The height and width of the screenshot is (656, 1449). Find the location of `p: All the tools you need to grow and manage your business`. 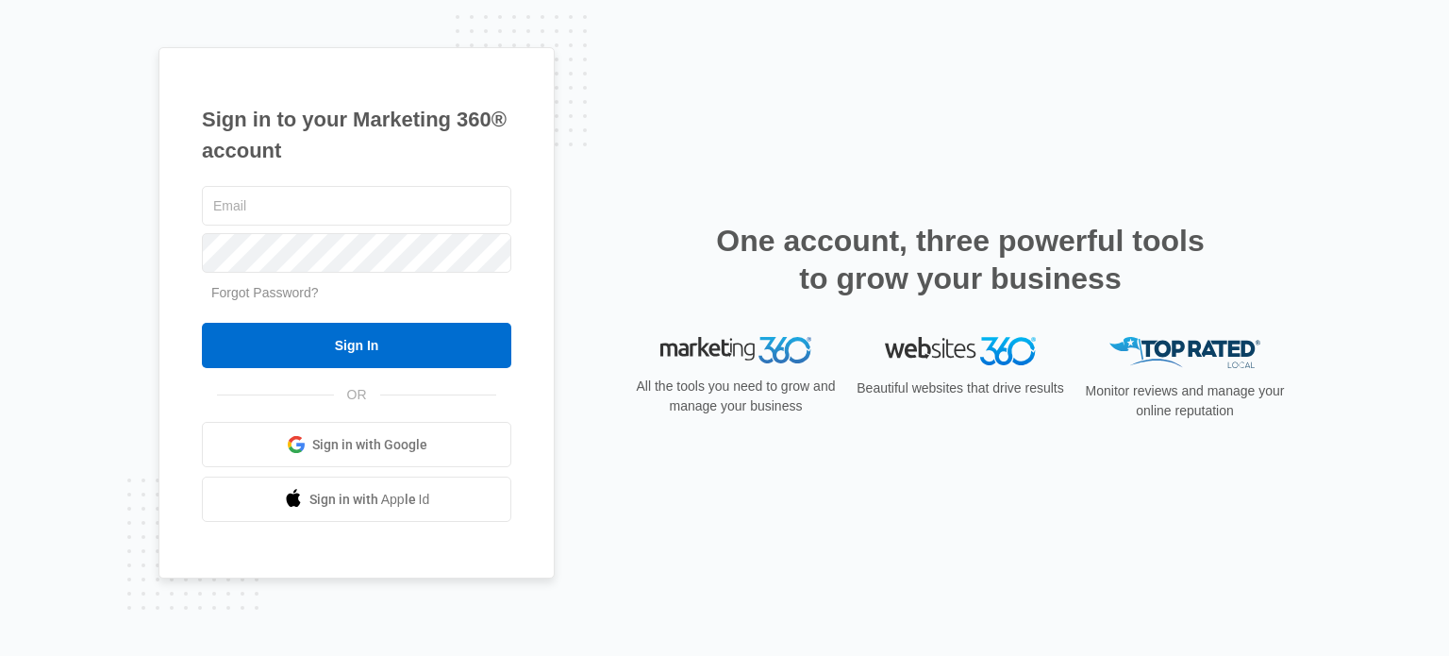

p: All the tools you need to grow and manage your business is located at coordinates (736, 396).